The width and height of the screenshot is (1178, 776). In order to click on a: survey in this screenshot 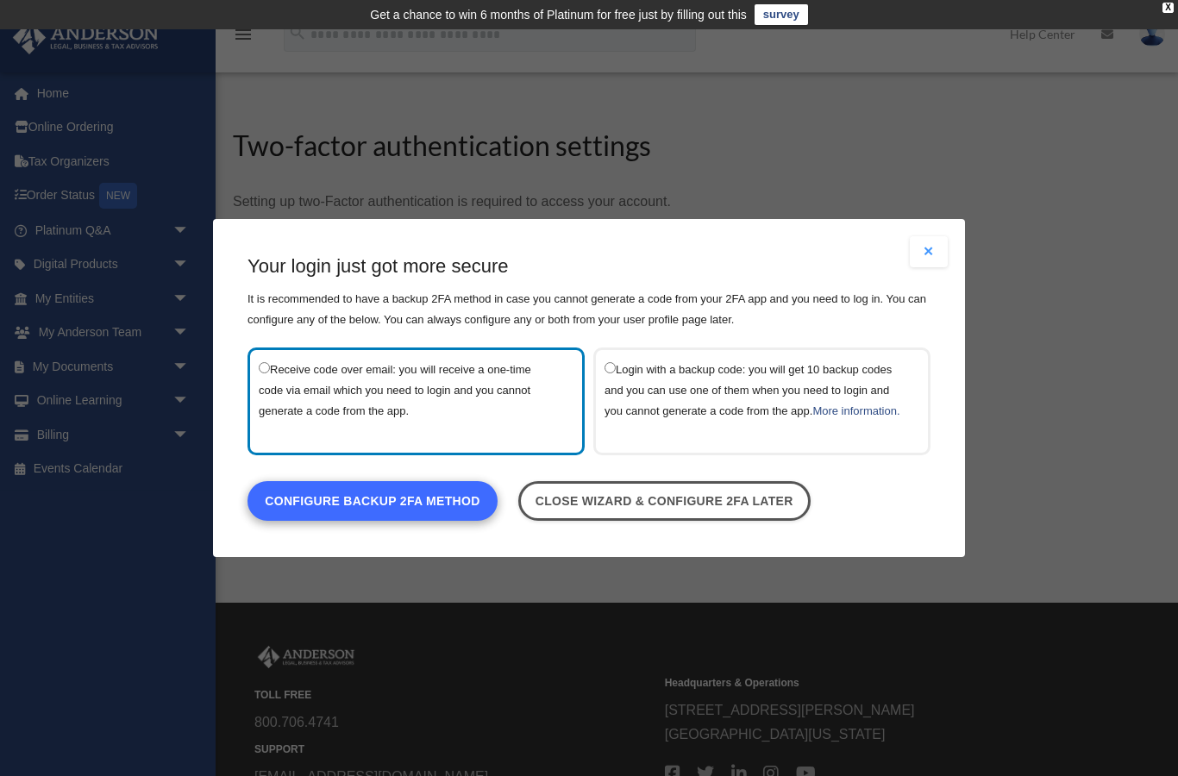, I will do `click(781, 15)`.